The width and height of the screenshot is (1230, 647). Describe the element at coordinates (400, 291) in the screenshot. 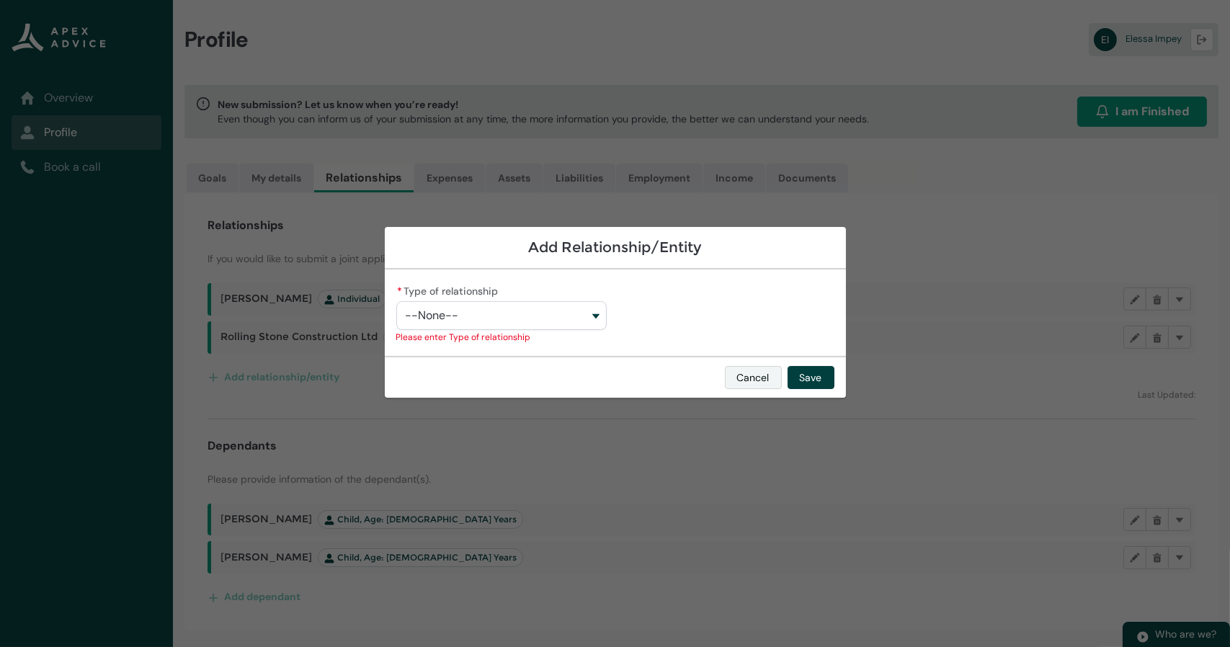

I see `abbr: required` at that location.